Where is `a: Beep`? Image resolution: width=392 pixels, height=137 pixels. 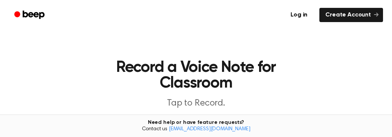 a: Beep is located at coordinates (30, 15).